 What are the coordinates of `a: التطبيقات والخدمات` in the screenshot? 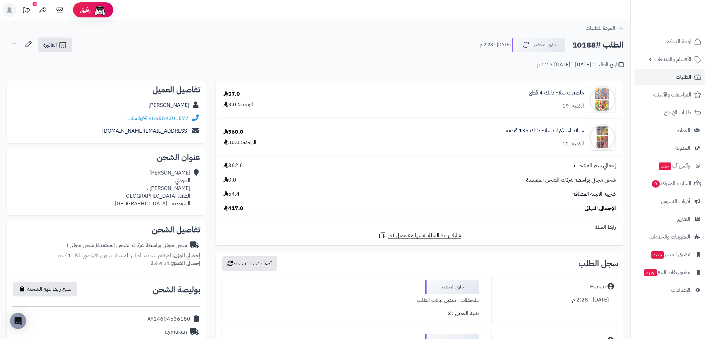 It's located at (670, 237).